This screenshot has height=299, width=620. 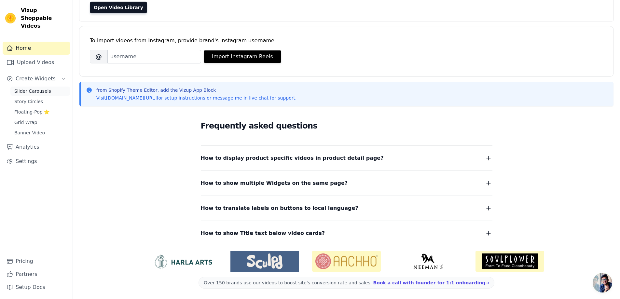 What do you see at coordinates (346, 261) in the screenshot?
I see `img: Aachho` at bounding box center [346, 261].